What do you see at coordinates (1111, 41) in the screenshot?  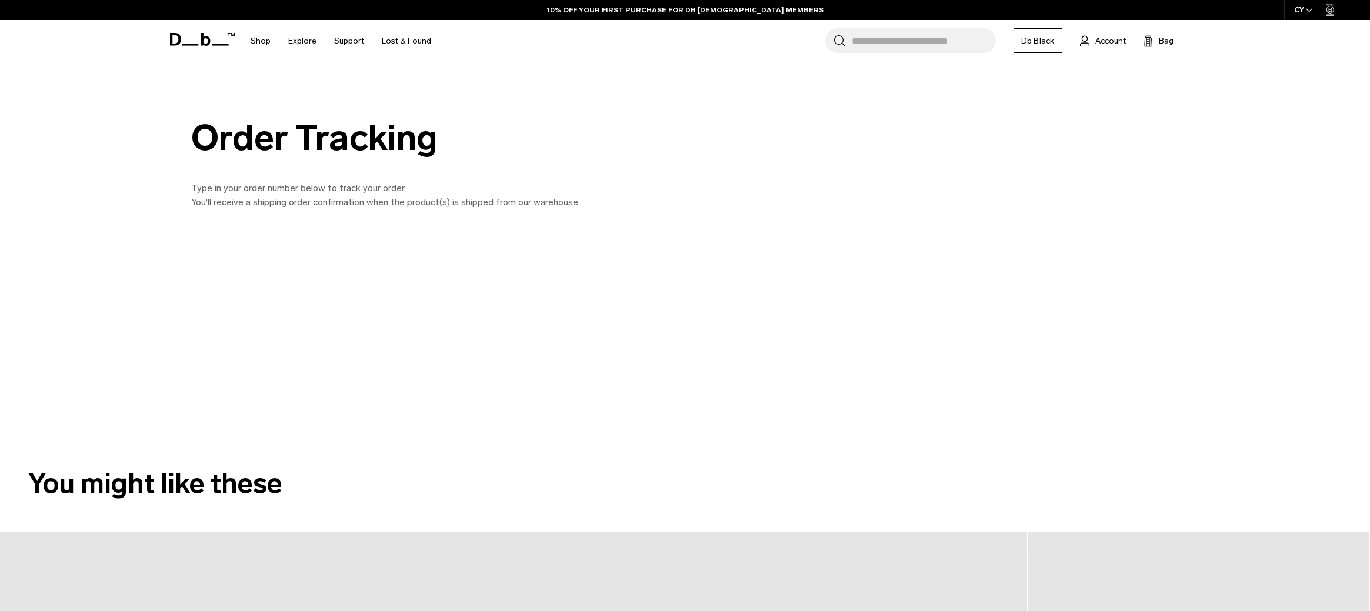 I see `span: Account` at bounding box center [1111, 41].